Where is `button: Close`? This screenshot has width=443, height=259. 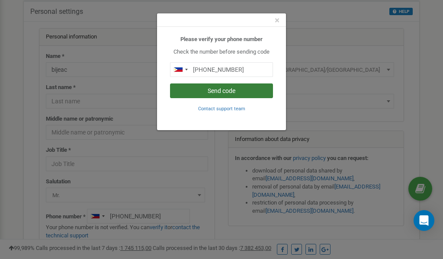 button: Close is located at coordinates (277, 20).